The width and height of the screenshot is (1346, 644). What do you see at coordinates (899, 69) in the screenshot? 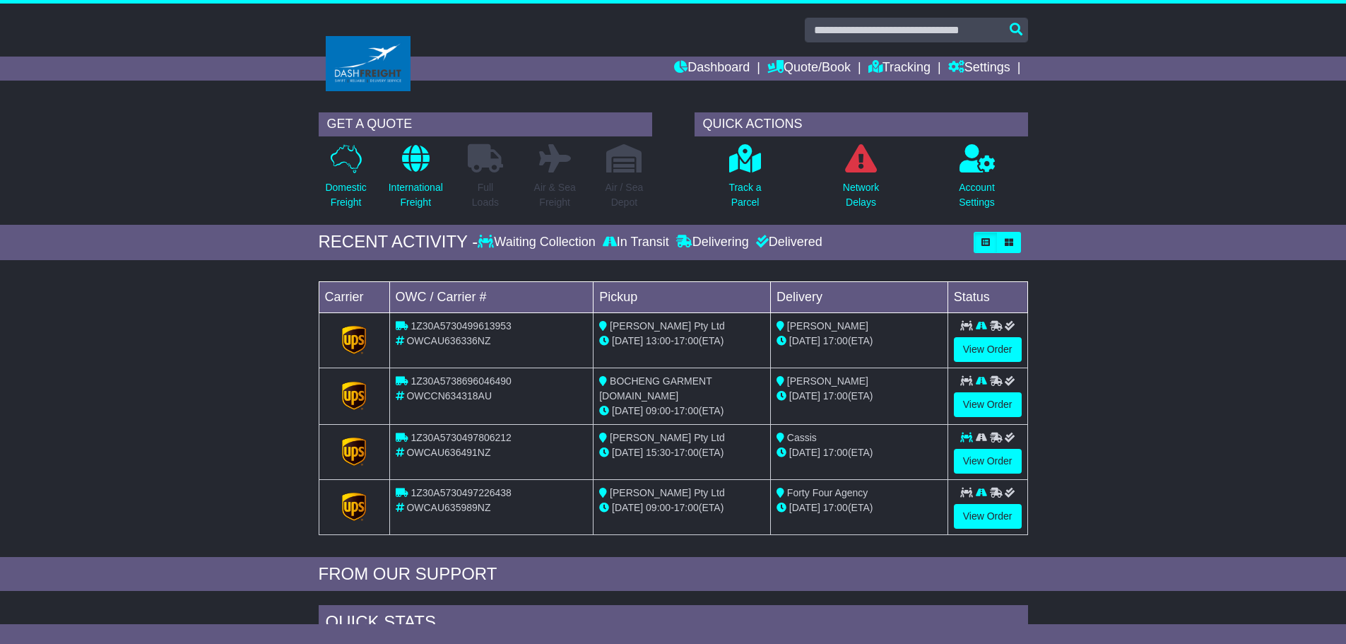
I see `a: Tracking` at bounding box center [899, 69].